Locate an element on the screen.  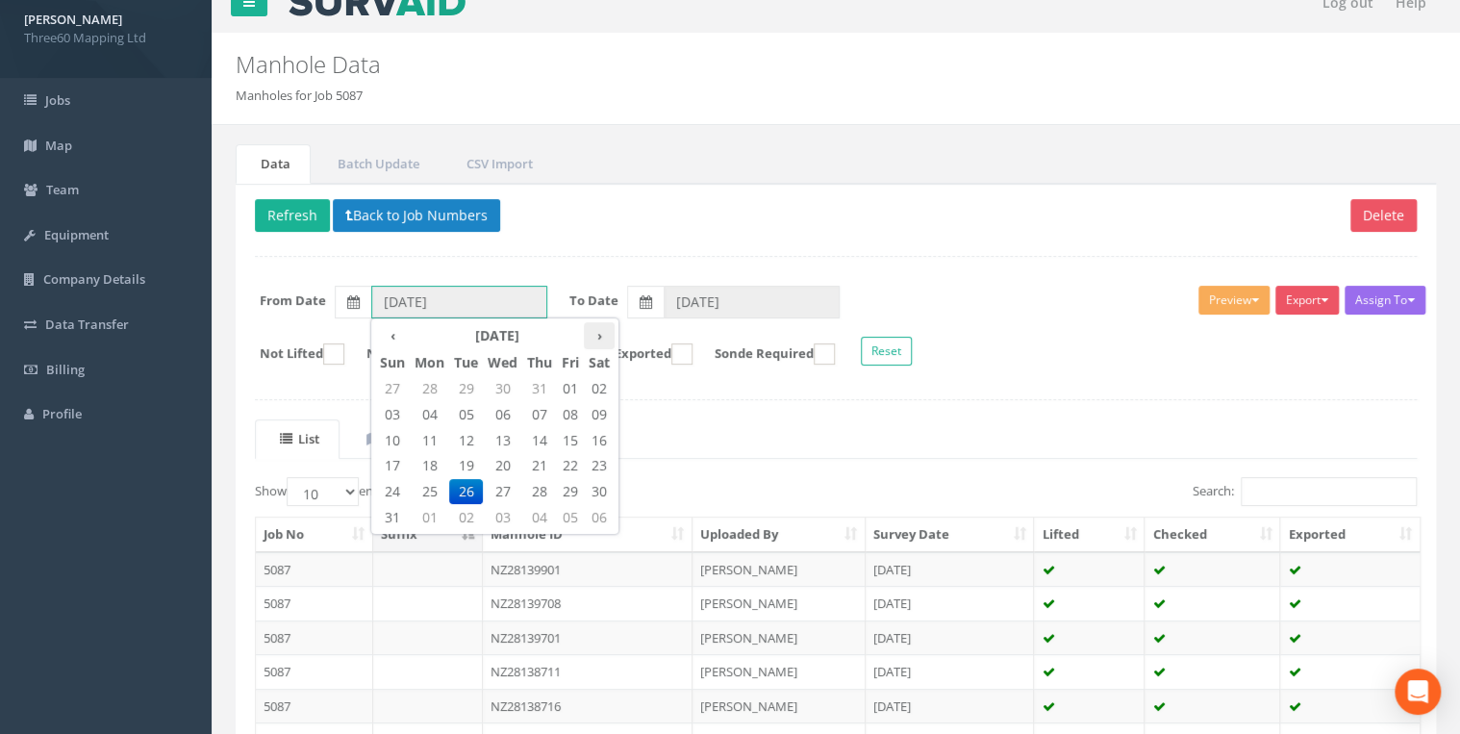
span: 21 is located at coordinates (540, 466).